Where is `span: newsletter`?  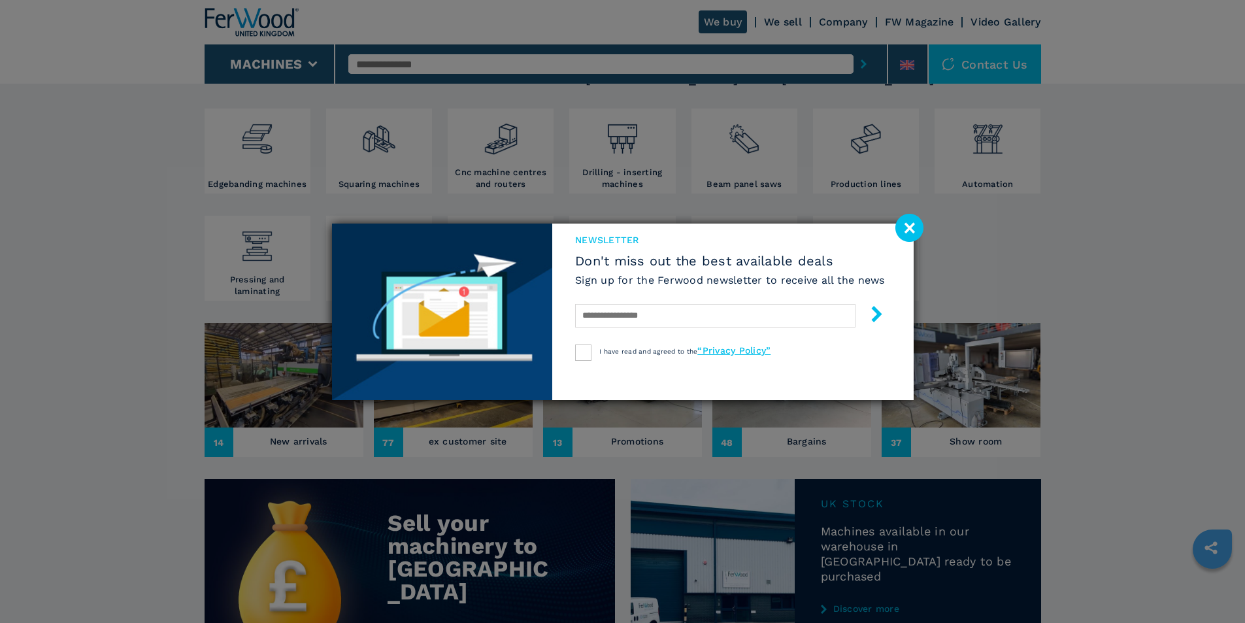 span: newsletter is located at coordinates (730, 240).